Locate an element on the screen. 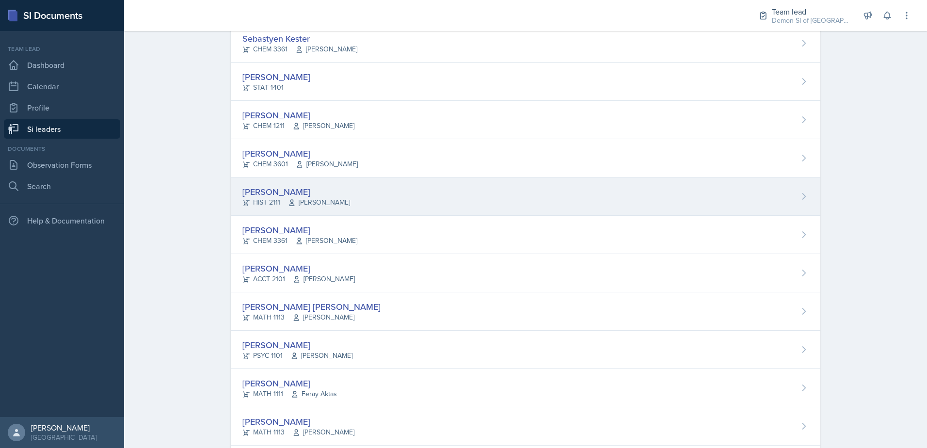 The image size is (927, 448). div: PSYC 1101 is located at coordinates (297, 355).